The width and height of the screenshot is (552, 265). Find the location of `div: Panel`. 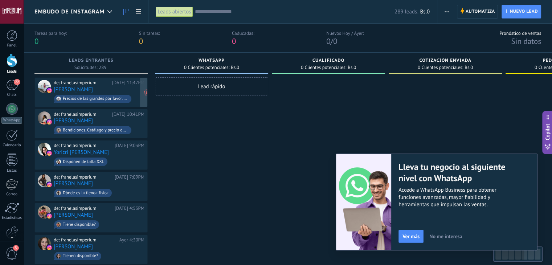

div: Panel is located at coordinates (12, 45).